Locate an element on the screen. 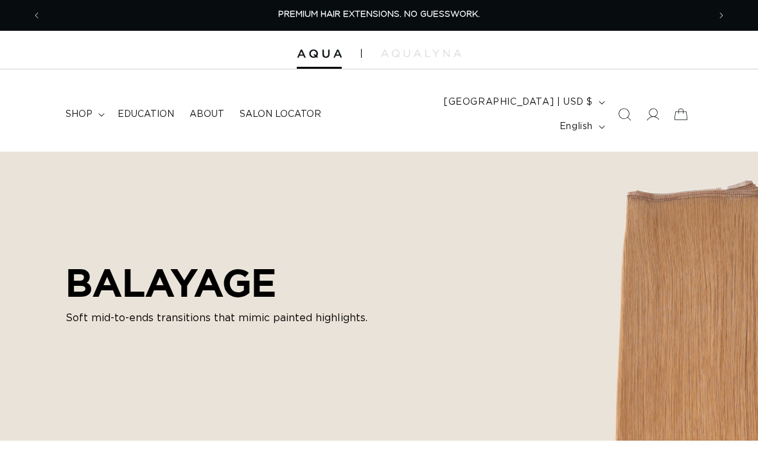 This screenshot has width=758, height=458. a: Education is located at coordinates (146, 114).